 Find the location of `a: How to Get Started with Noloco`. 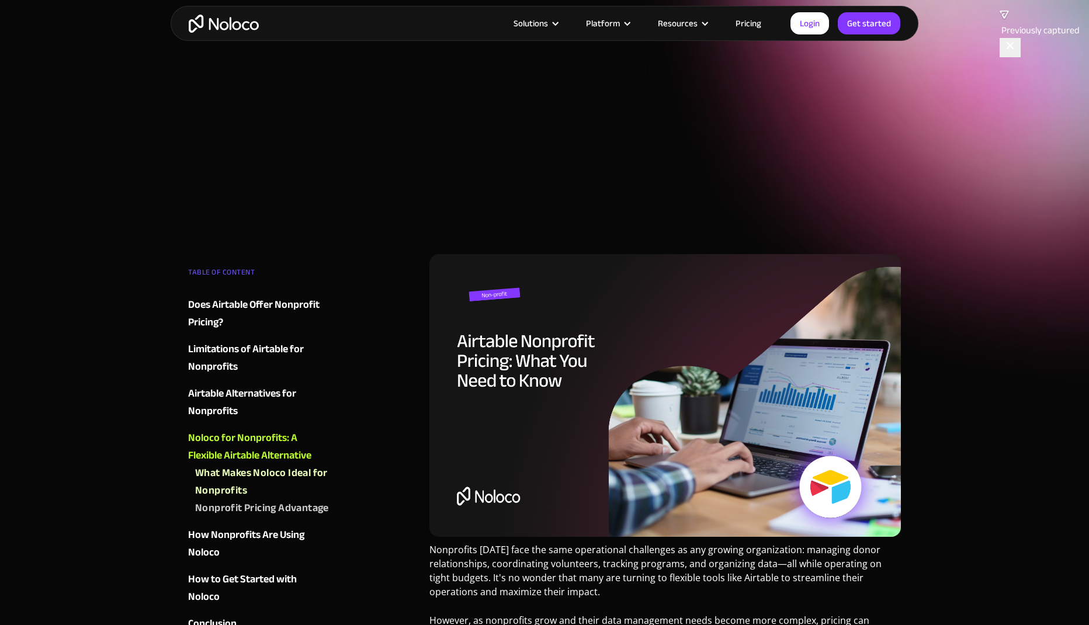

a: How to Get Started with Noloco is located at coordinates (259, 589).